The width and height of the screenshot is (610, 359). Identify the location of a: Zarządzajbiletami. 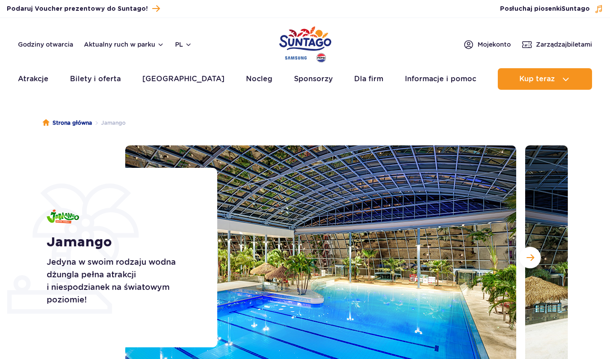
(556, 44).